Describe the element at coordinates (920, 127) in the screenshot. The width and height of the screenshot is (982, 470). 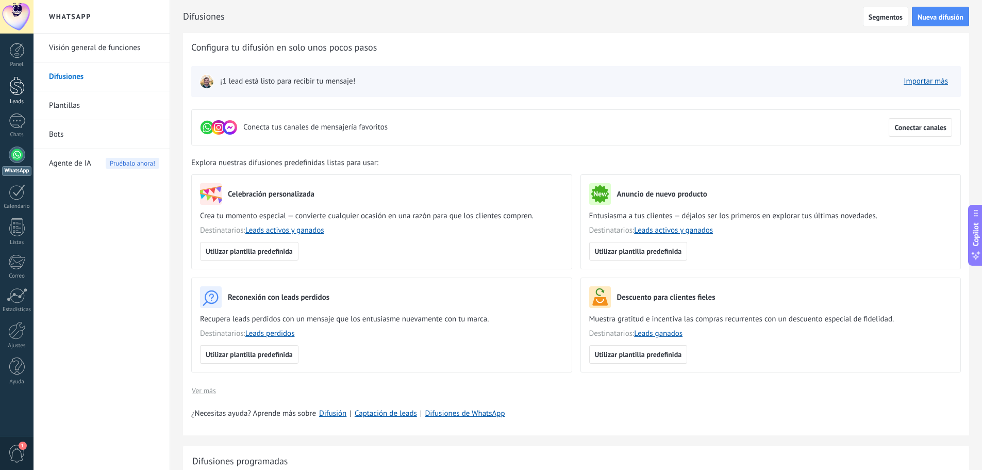
I see `button: Conectar canales` at that location.